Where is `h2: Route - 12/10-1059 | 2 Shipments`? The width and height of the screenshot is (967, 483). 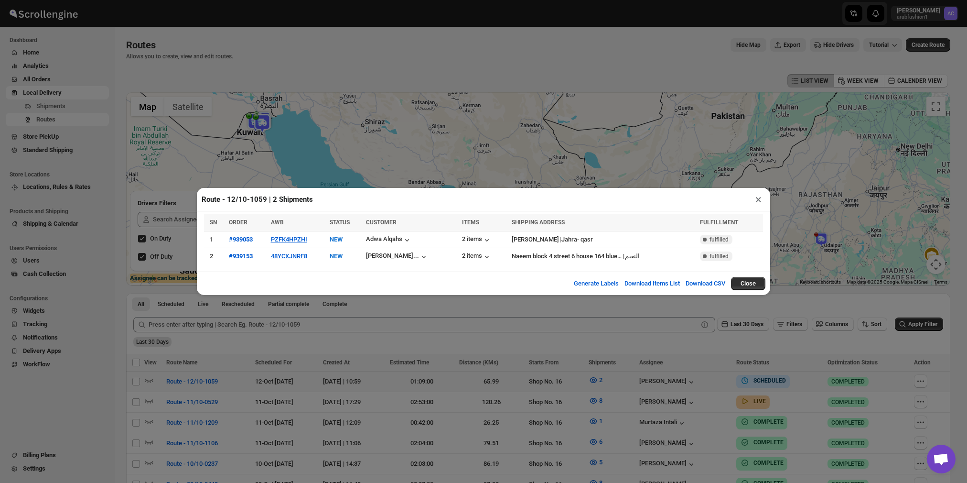 h2: Route - 12/10-1059 | 2 Shipments is located at coordinates (257, 199).